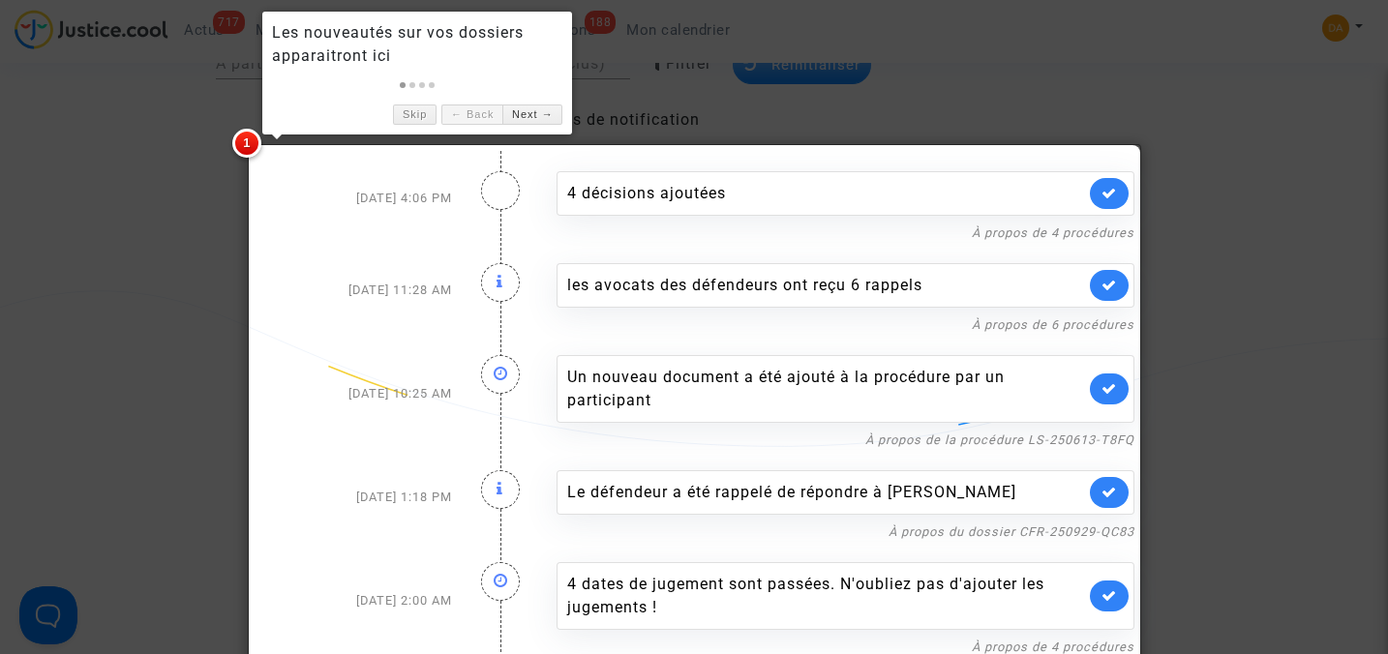 The height and width of the screenshot is (654, 1388). What do you see at coordinates (414, 114) in the screenshot?
I see `a: Skip` at bounding box center [414, 114].